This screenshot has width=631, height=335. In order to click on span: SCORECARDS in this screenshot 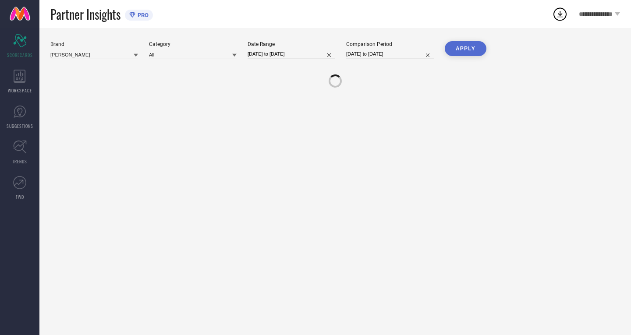, I will do `click(20, 55)`.